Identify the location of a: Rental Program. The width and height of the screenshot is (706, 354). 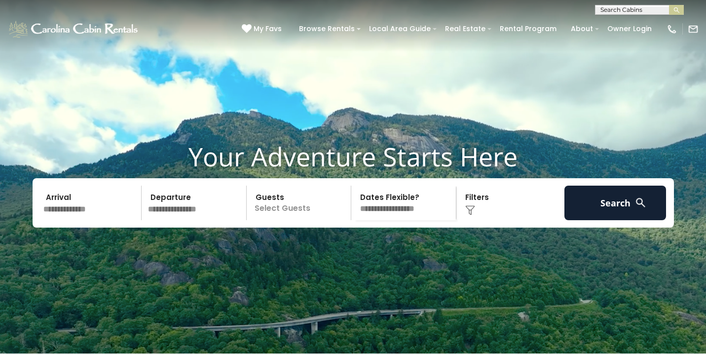
(528, 29).